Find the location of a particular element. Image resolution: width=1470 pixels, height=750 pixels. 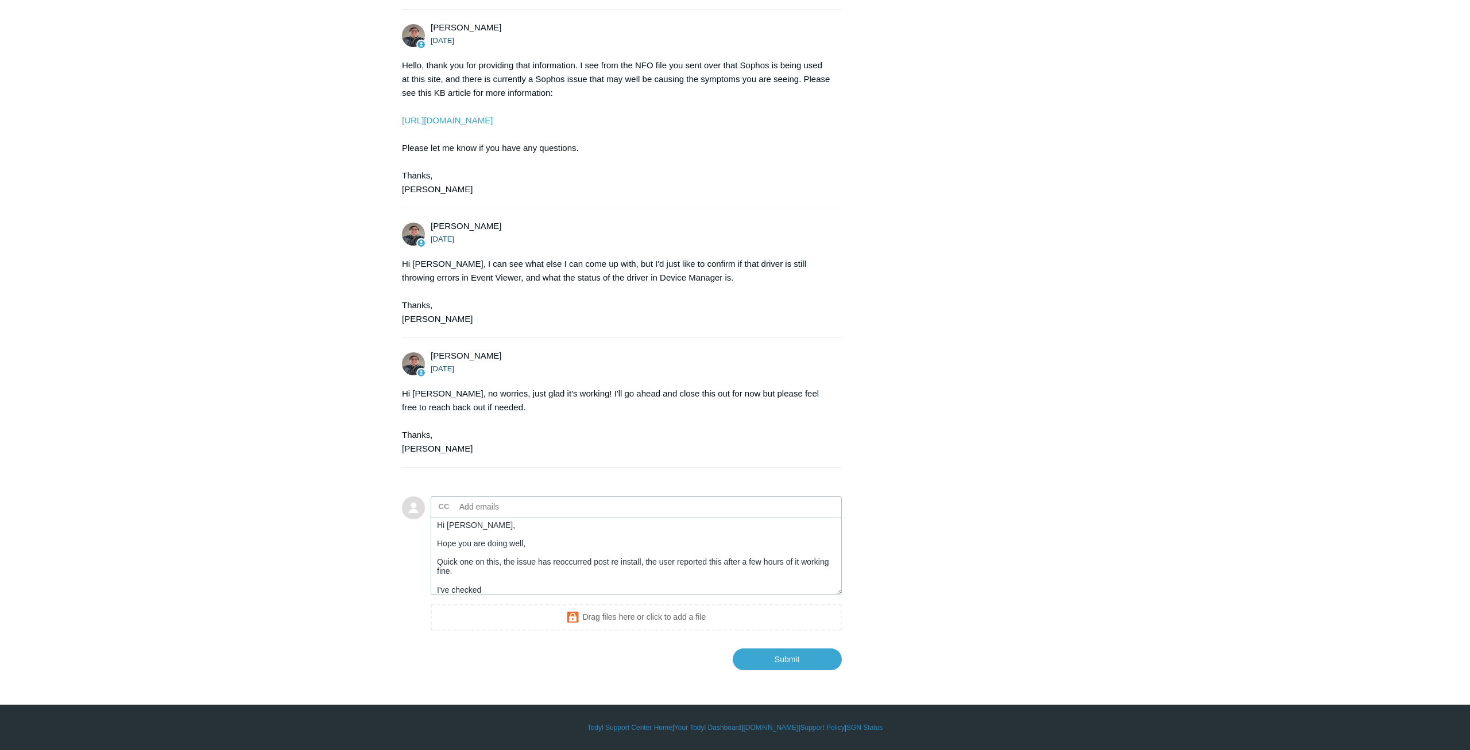

a: Support Policy is located at coordinates (822, 728).